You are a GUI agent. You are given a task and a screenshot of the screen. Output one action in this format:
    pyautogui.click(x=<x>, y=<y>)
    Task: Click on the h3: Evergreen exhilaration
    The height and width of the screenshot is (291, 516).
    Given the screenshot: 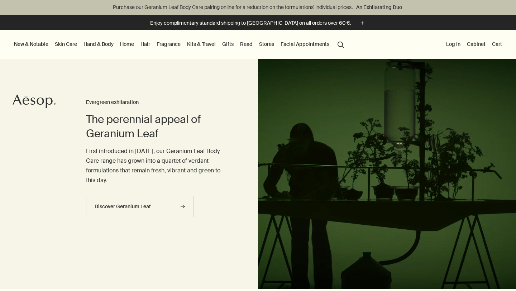 What is the action you would take?
    pyautogui.click(x=158, y=102)
    